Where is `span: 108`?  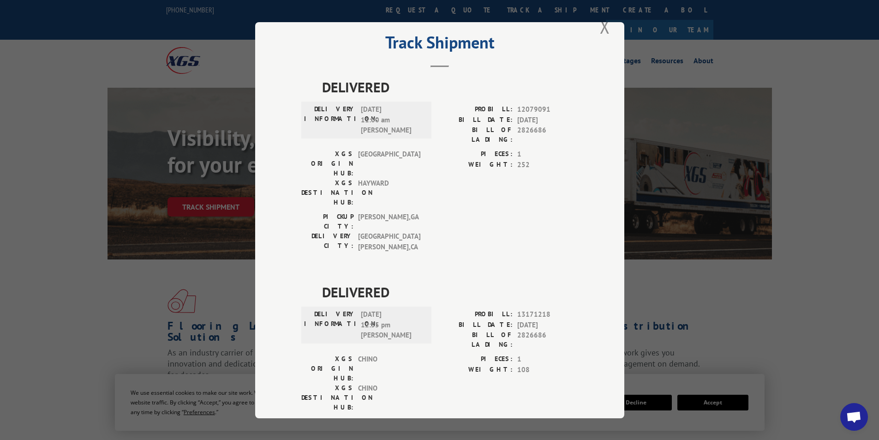
span: 108 is located at coordinates (548, 369).